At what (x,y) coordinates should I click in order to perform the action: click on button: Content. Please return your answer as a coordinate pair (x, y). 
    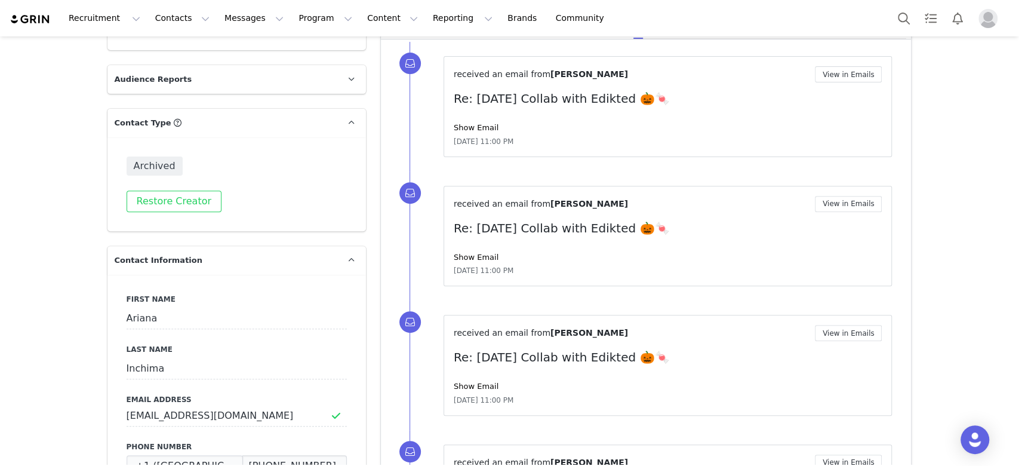
    Looking at the image, I should click on (392, 18).